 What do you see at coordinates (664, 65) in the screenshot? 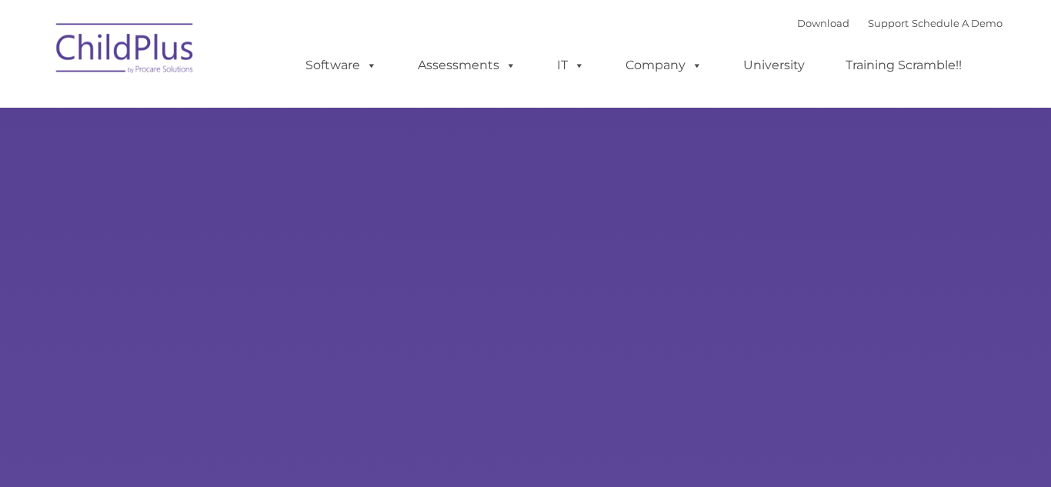
I see `a: Company` at bounding box center [664, 65].